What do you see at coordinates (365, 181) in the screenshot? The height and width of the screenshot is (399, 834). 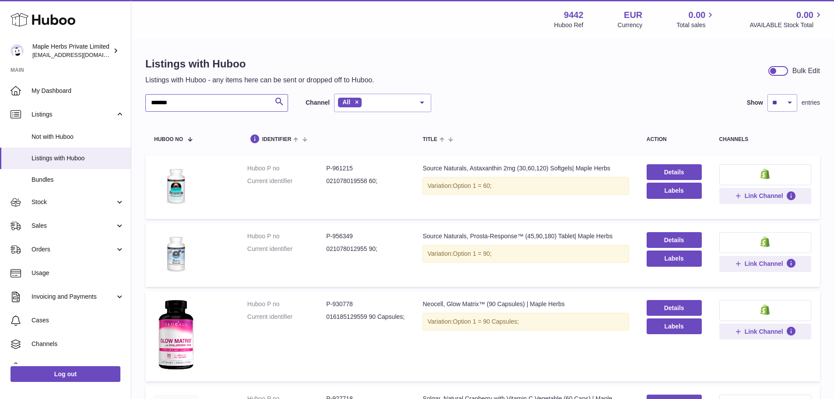 I see `dd: 021078019558 60;` at bounding box center [365, 181].